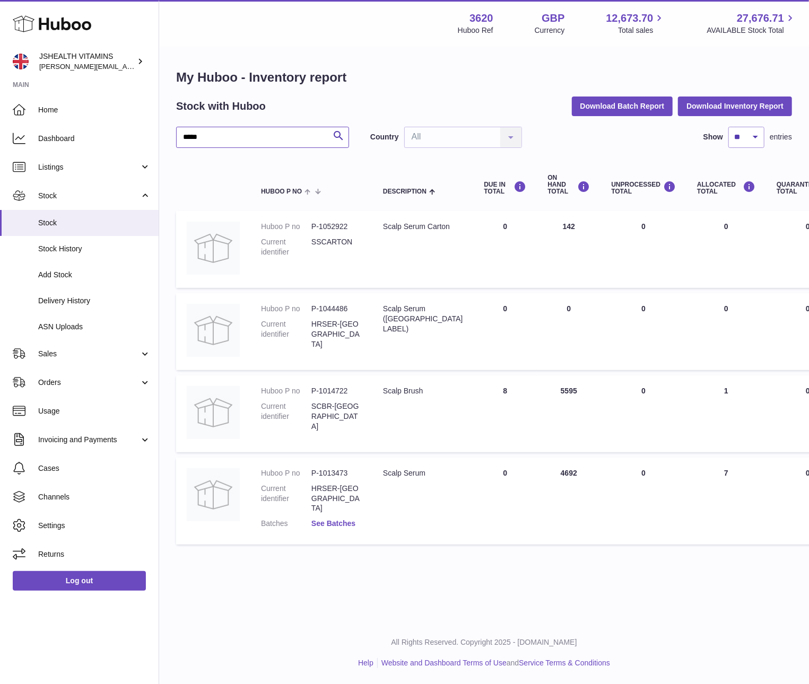 The height and width of the screenshot is (684, 809). I want to click on span: 12,673.70, so click(629, 18).